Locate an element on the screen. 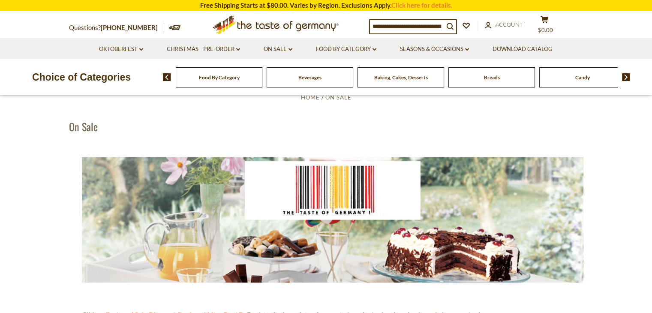 This screenshot has height=313, width=652. a: Seasons & Occasions is located at coordinates (434, 49).